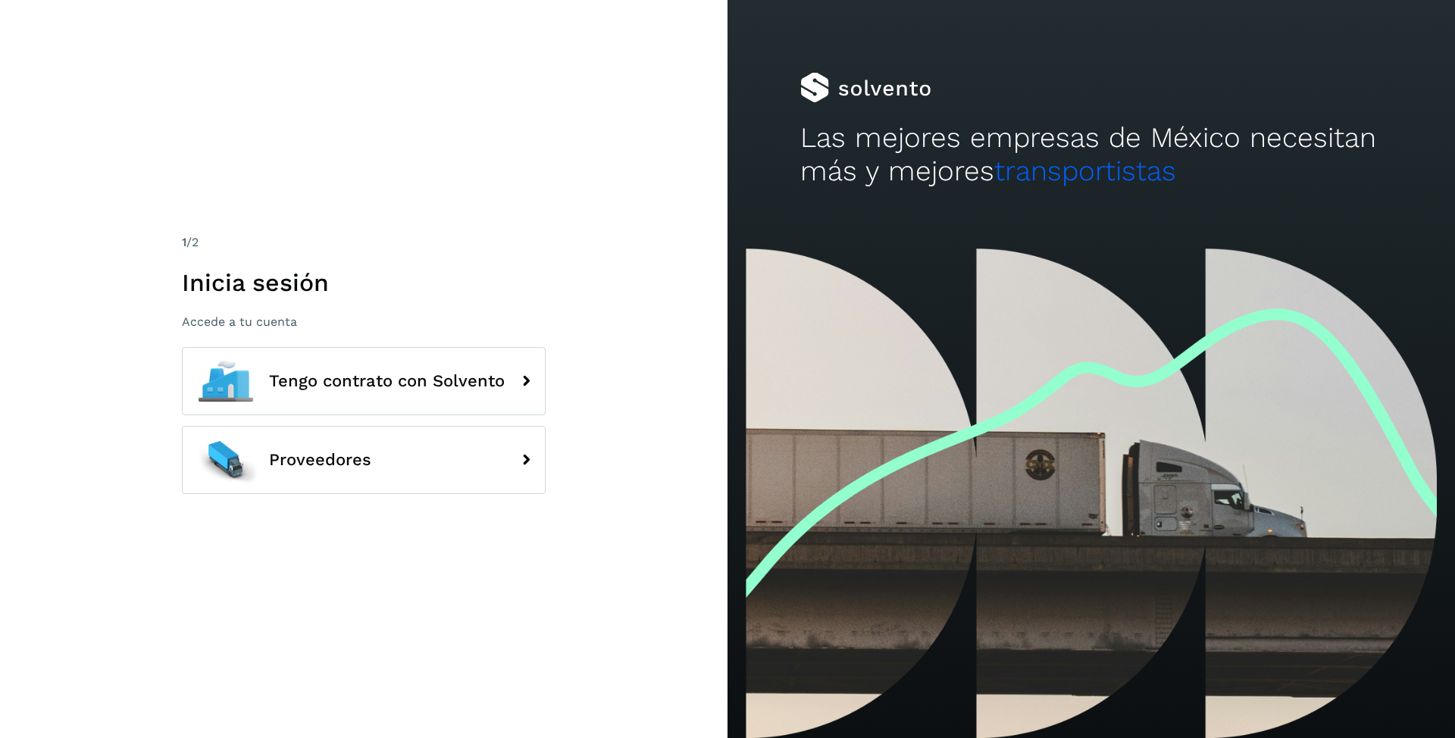  Describe the element at coordinates (364, 321) in the screenshot. I see `p: Accede a tu cuenta` at that location.